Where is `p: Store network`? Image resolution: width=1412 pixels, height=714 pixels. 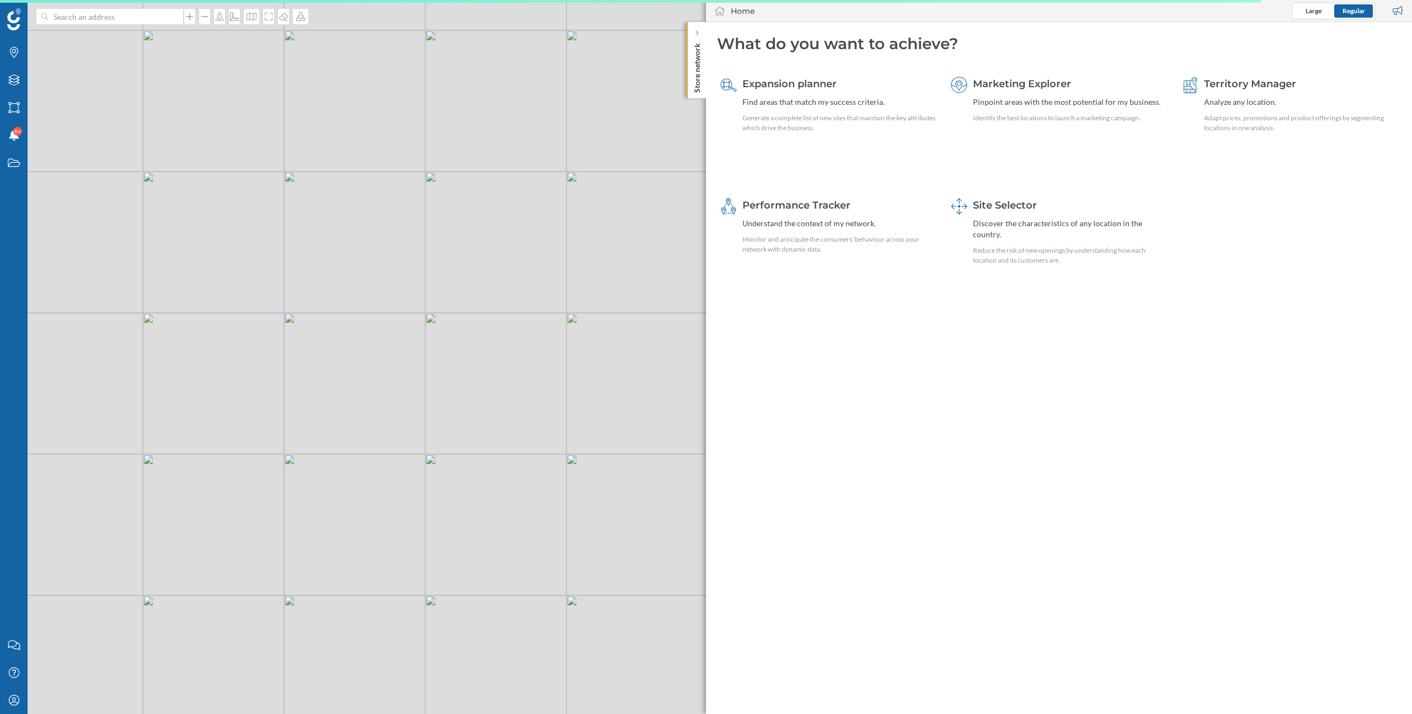
p: Store network is located at coordinates (697, 66).